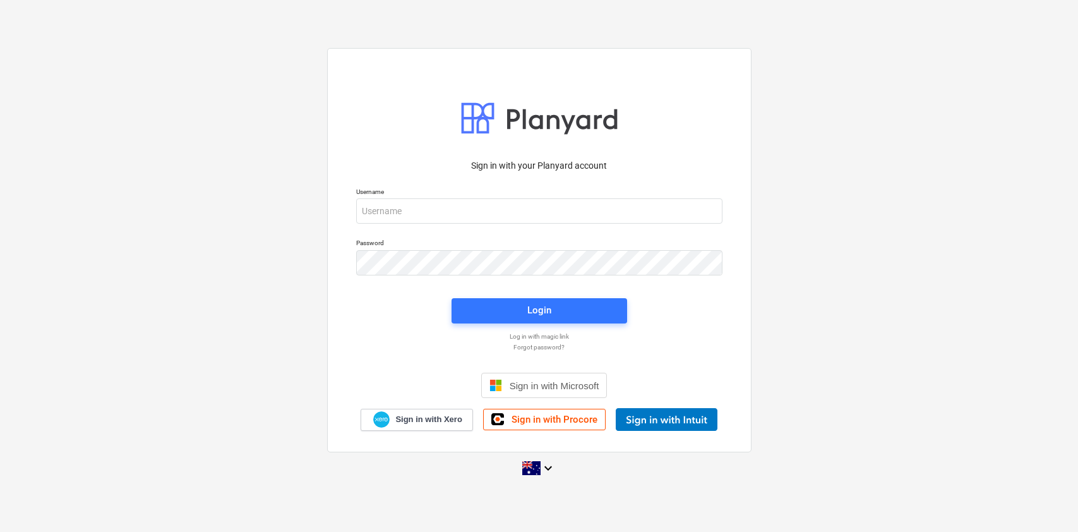 The image size is (1078, 532). Describe the element at coordinates (539, 347) in the screenshot. I see `a: Forgot password?` at that location.